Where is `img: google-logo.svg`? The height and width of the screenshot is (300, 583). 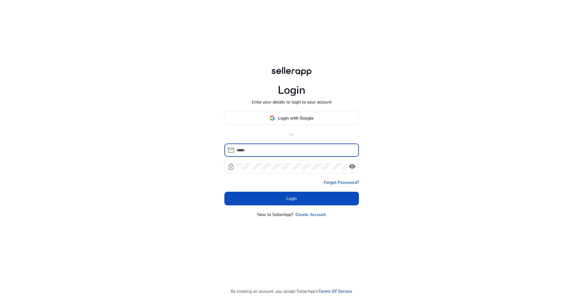 img: google-logo.svg is located at coordinates (272, 118).